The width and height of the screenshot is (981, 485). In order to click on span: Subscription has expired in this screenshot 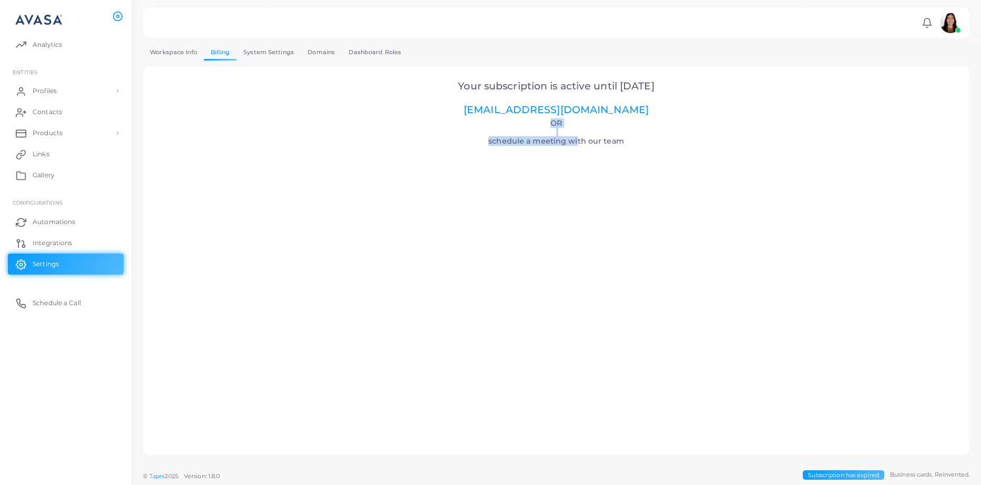, I will do `click(843, 475)`.